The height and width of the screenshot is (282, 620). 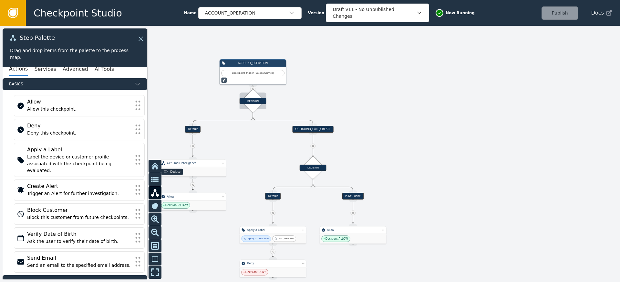 I want to click on div: Trigger an Alert for further investigation., so click(x=79, y=193).